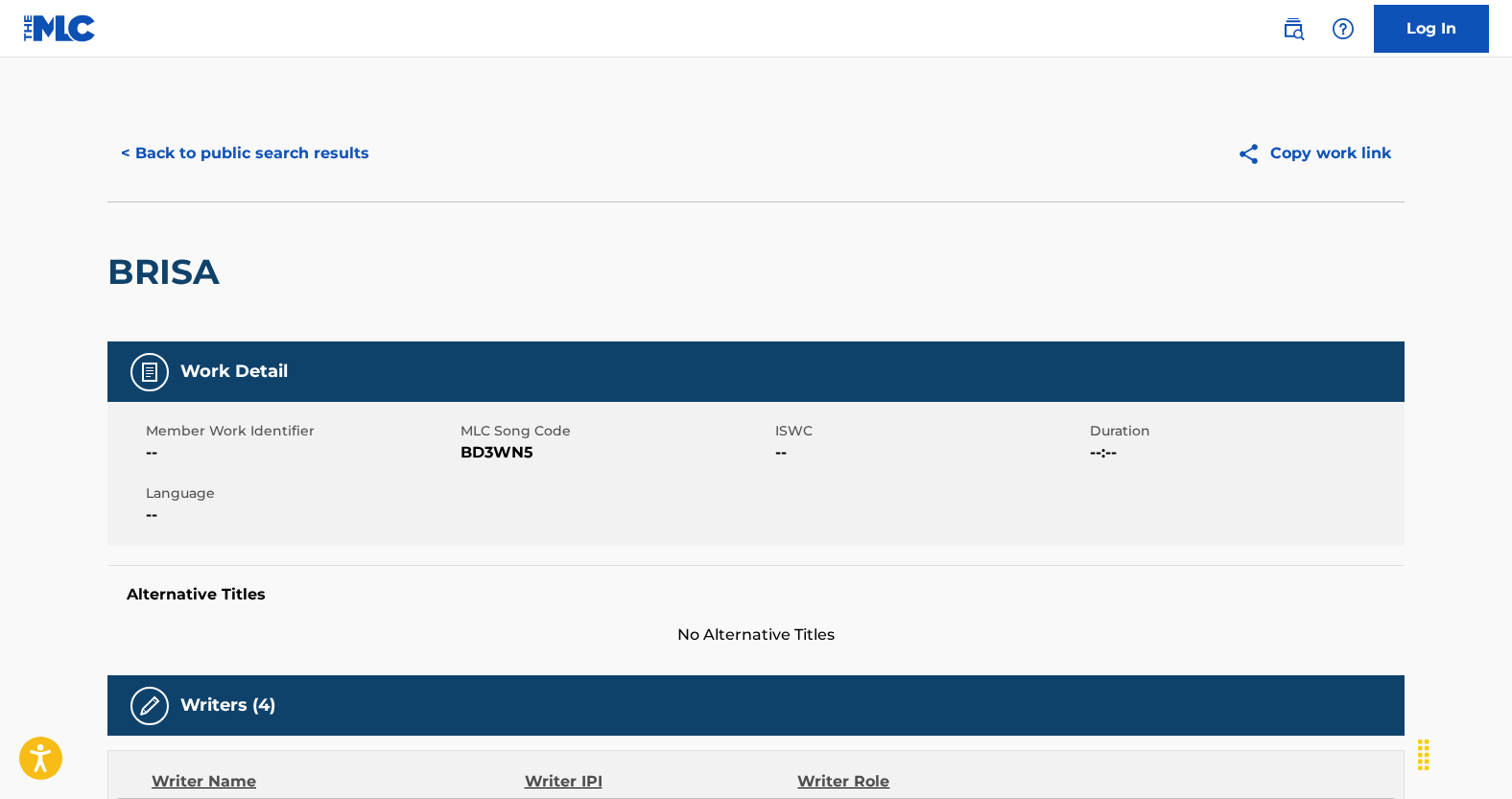 This screenshot has height=799, width=1512. I want to click on button: < Back to public search results, so click(245, 153).